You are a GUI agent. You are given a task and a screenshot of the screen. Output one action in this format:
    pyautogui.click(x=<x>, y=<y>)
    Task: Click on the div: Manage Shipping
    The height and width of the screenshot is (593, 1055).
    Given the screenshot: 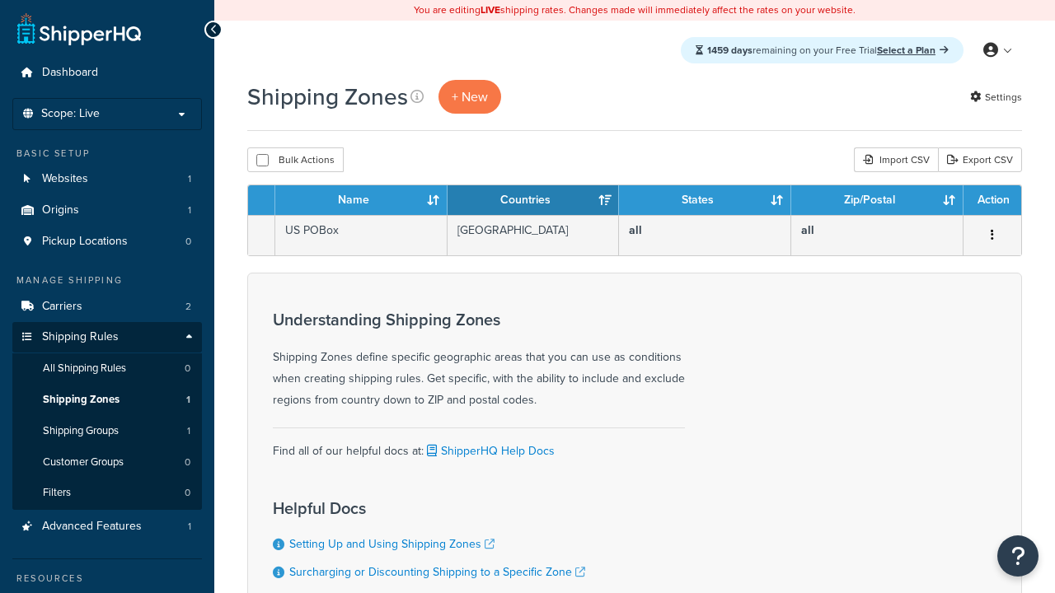 What is the action you would take?
    pyautogui.click(x=107, y=280)
    